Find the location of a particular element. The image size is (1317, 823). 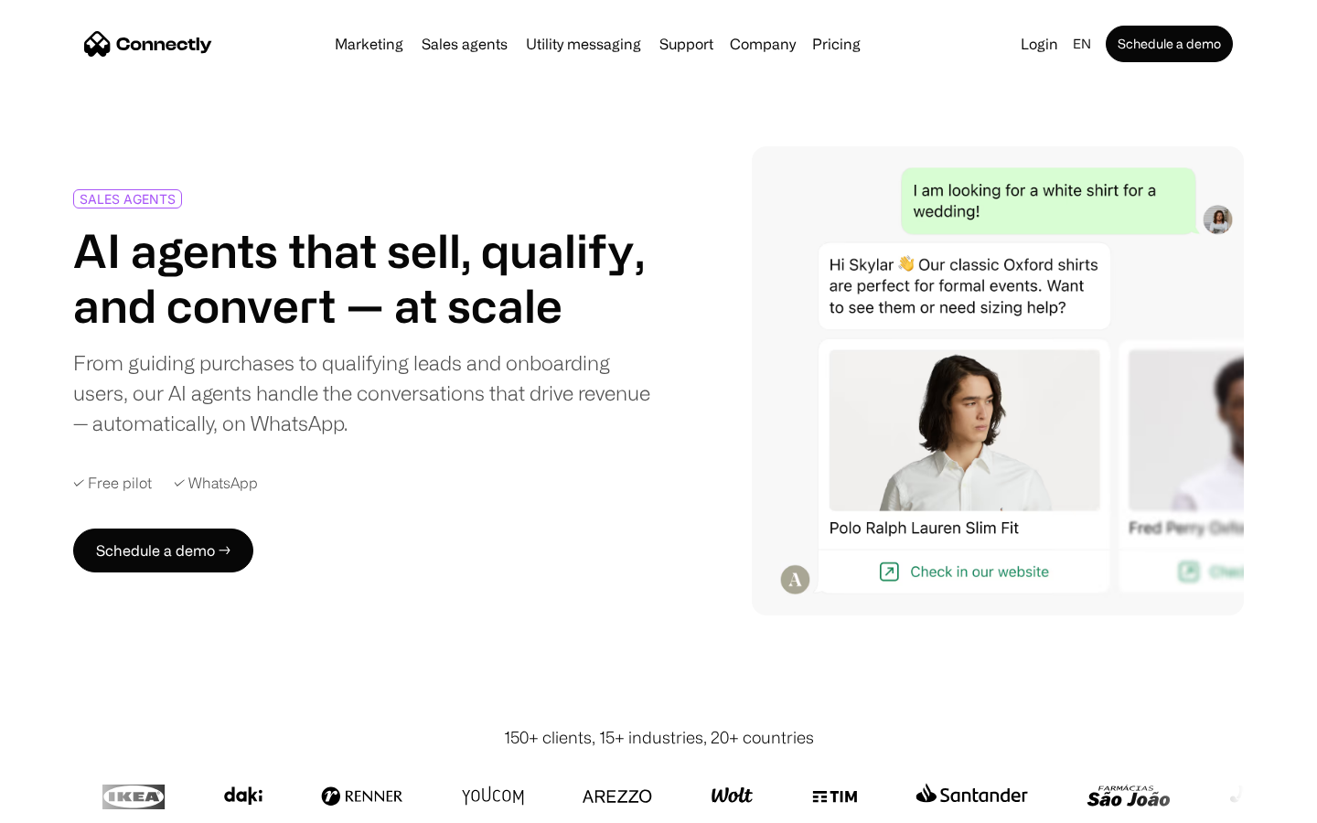

a: Schedule a demo is located at coordinates (1168, 44).